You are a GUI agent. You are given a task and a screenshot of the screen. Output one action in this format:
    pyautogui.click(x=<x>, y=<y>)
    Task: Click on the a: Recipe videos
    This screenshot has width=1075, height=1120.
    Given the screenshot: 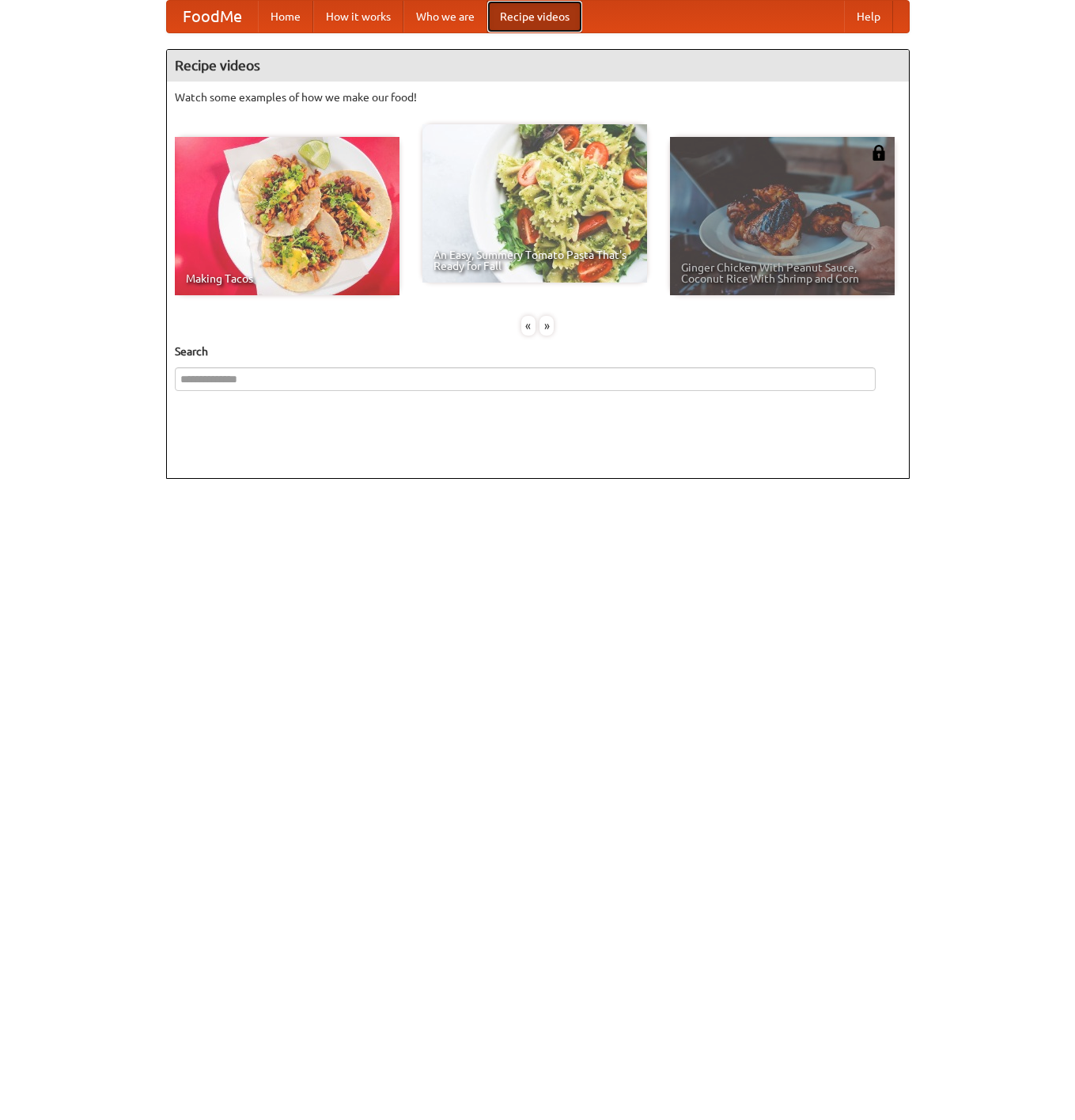 What is the action you would take?
    pyautogui.click(x=535, y=17)
    